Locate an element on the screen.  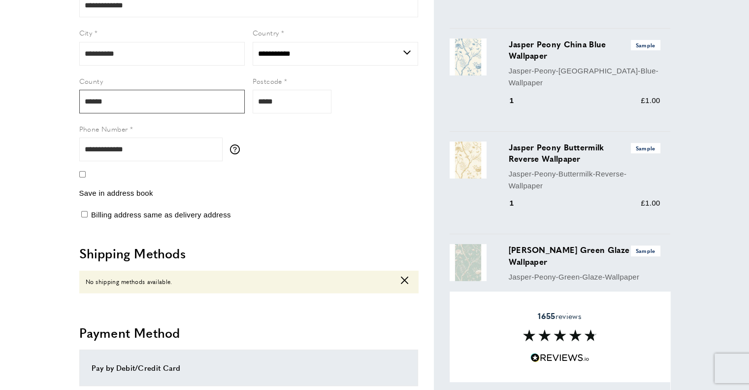
span: City is located at coordinates (86, 33).